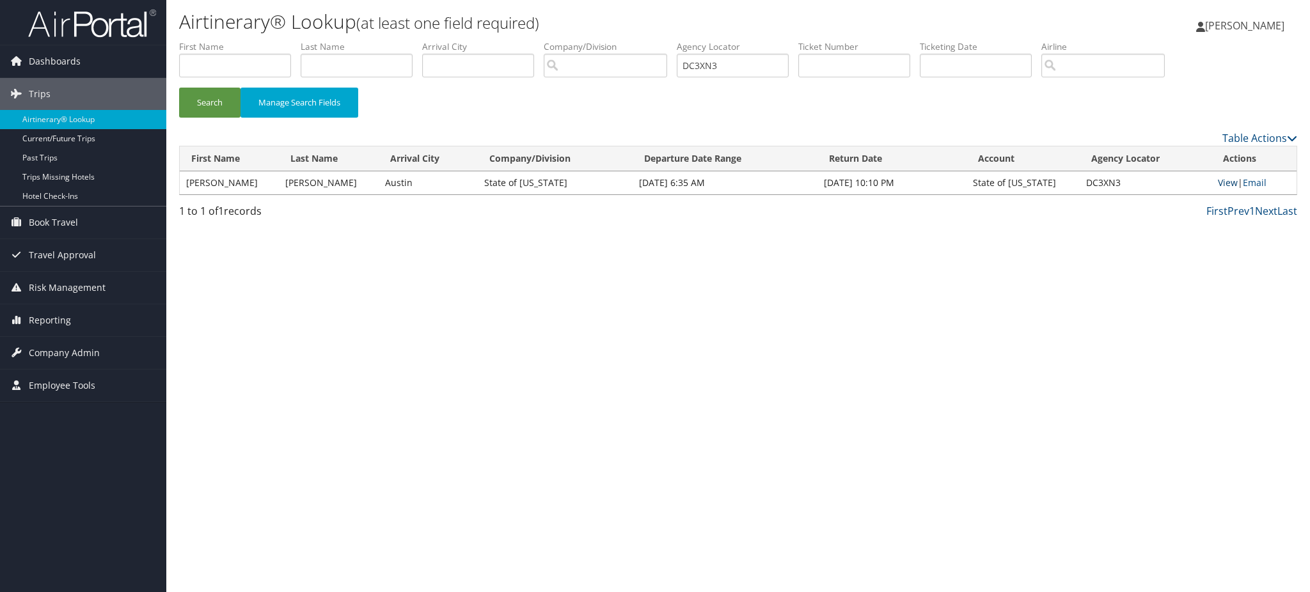 The height and width of the screenshot is (592, 1310). I want to click on label: Last Name, so click(361, 47).